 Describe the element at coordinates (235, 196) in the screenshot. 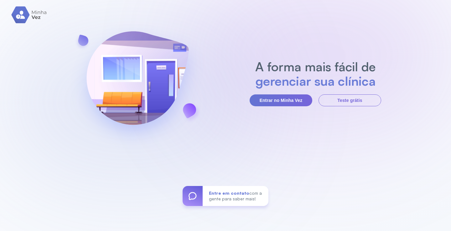

I see `div: com a gente para saber mais!` at that location.